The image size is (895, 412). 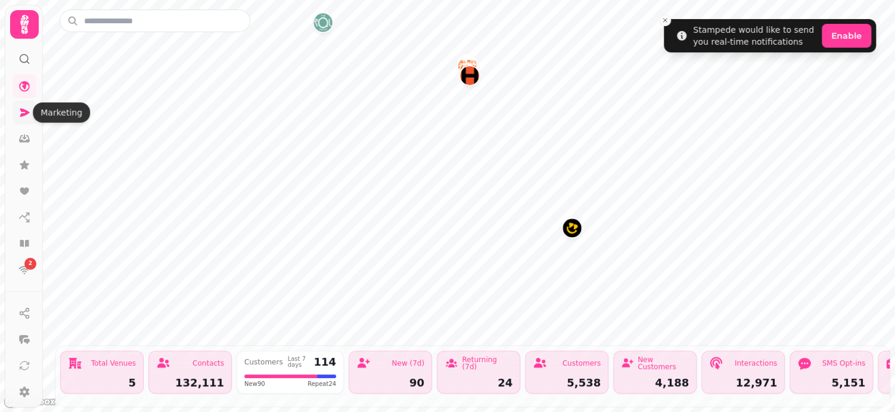 What do you see at coordinates (665, 20) in the screenshot?
I see `button: Close toast` at bounding box center [665, 20].